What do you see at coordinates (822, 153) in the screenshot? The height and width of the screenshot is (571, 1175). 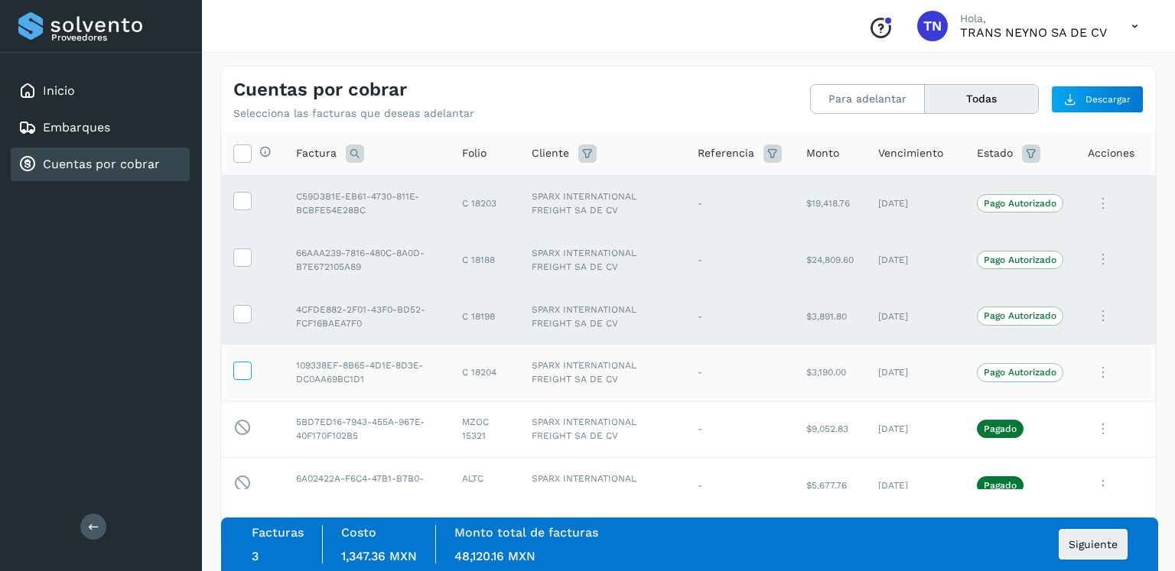 I see `span: Monto` at bounding box center [822, 153].